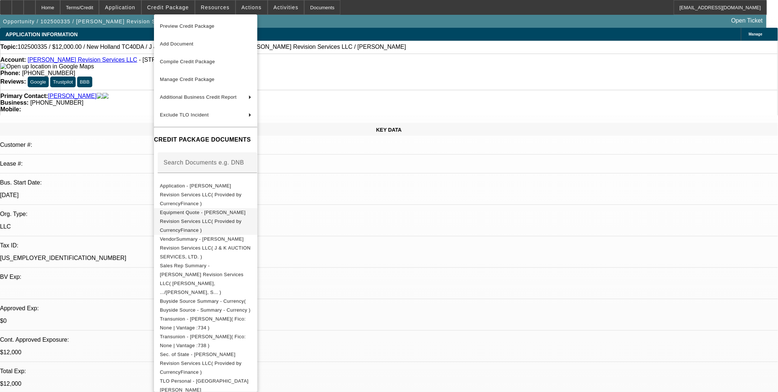  What do you see at coordinates (206, 279) in the screenshot?
I see `button: Sales Rep Summary - Cox Revision Services LLC( Rustebakke, .../Richards, S... )` at bounding box center [206, 279].